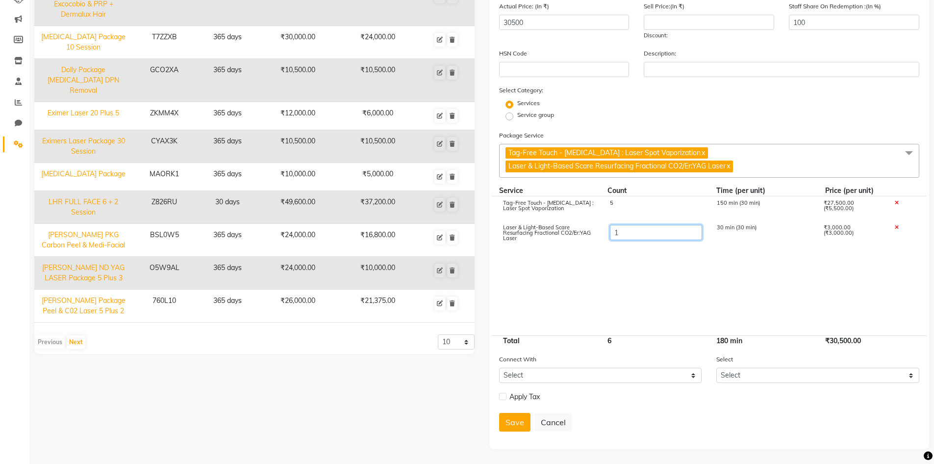  I want to click on td: 30 days, so click(228, 207).